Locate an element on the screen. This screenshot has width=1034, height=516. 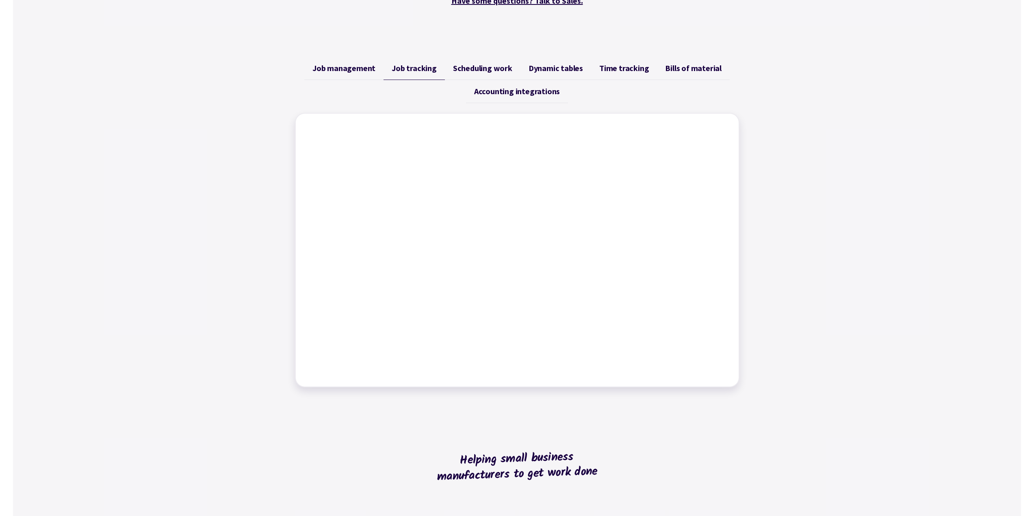
span: Dynamic tables is located at coordinates (556, 68).